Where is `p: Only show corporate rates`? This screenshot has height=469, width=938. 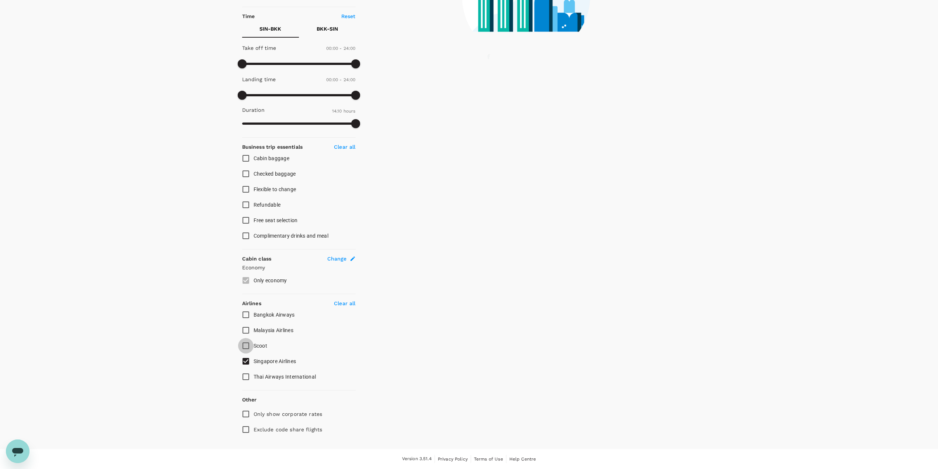 p: Only show corporate rates is located at coordinates (288, 414).